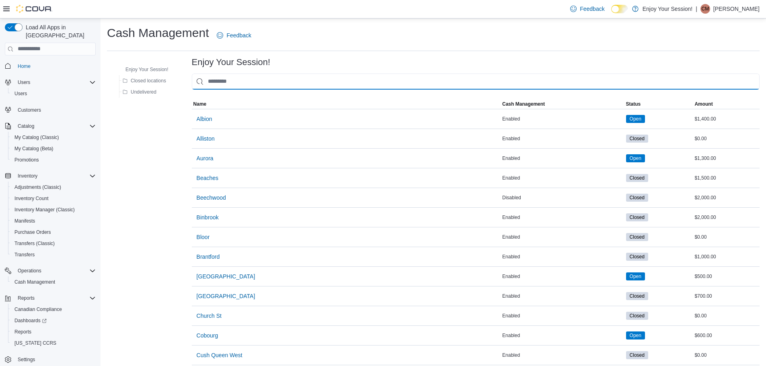 This screenshot has height=366, width=766. What do you see at coordinates (55, 176) in the screenshot?
I see `span: Inventory` at bounding box center [55, 176].